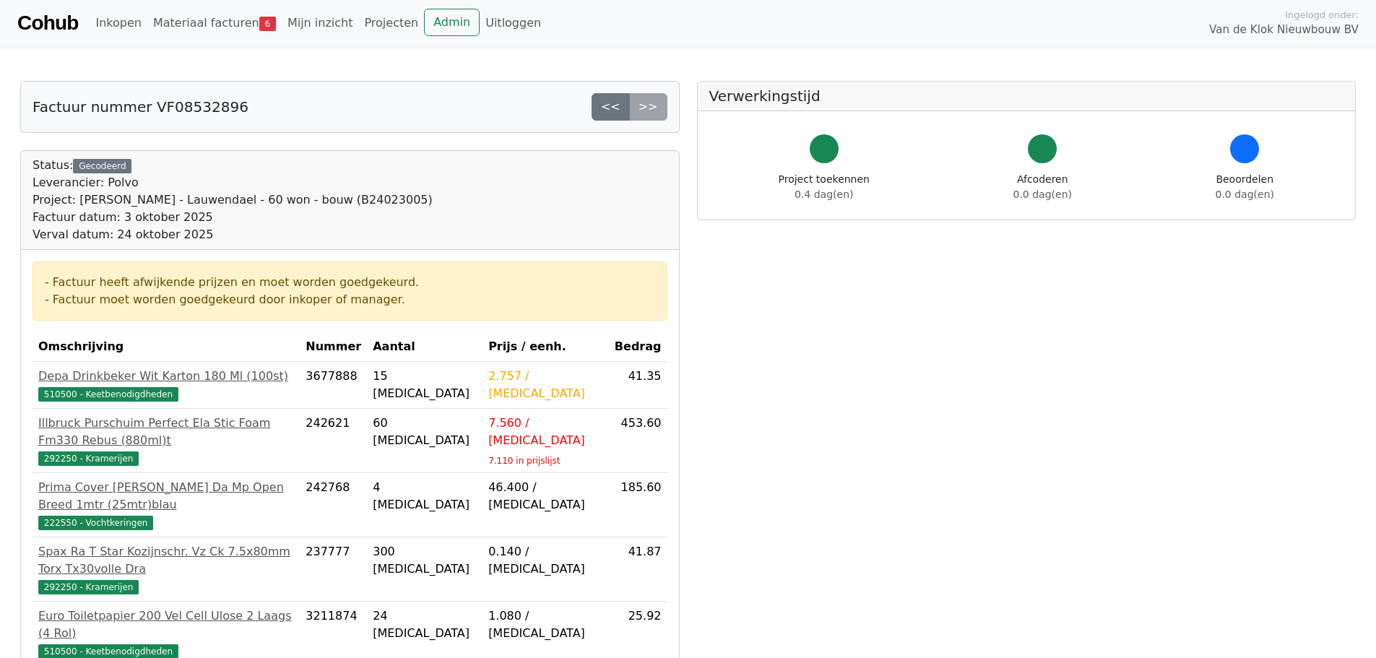 This screenshot has height=658, width=1376. I want to click on th: Aantal, so click(425, 347).